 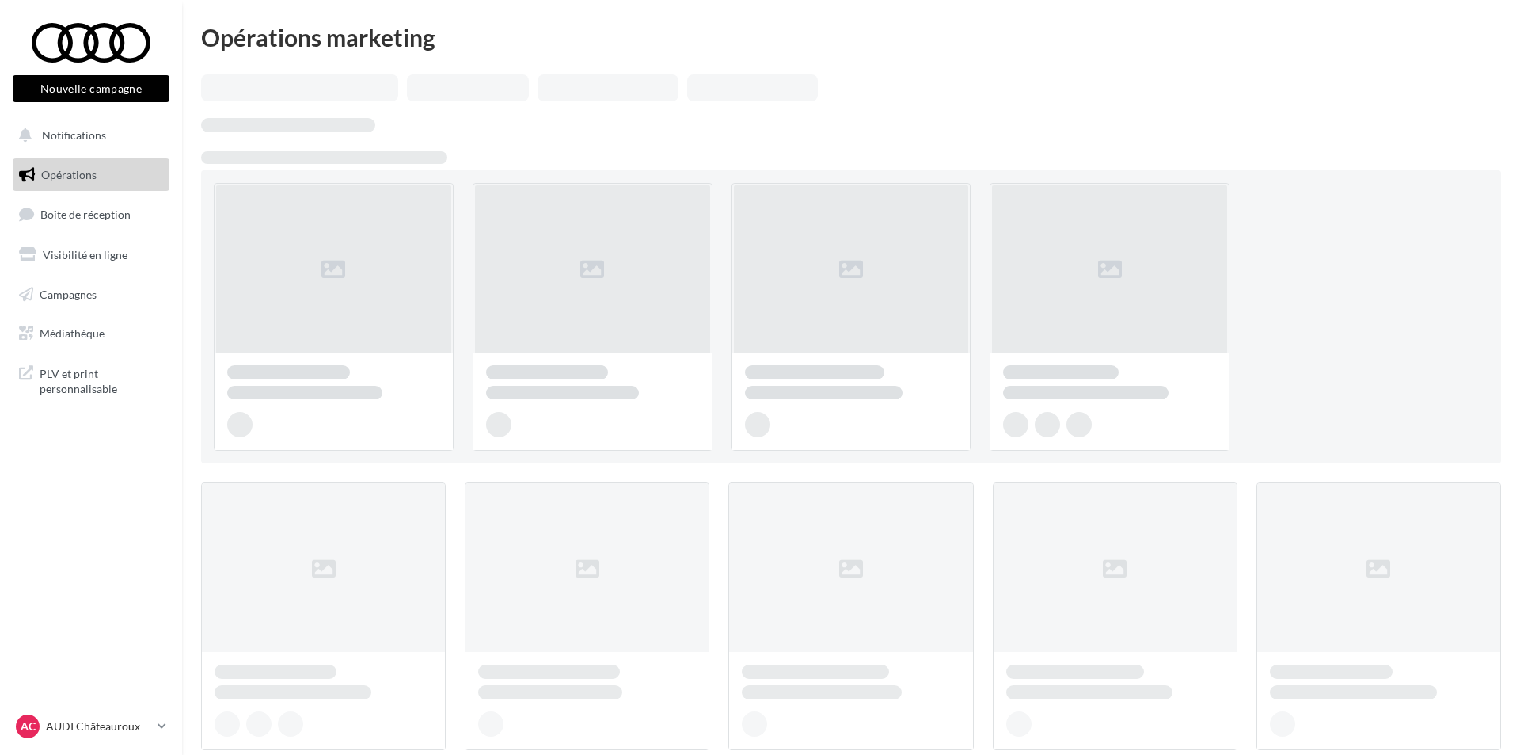 What do you see at coordinates (91, 214) in the screenshot?
I see `a: Boîte de réception` at bounding box center [91, 214].